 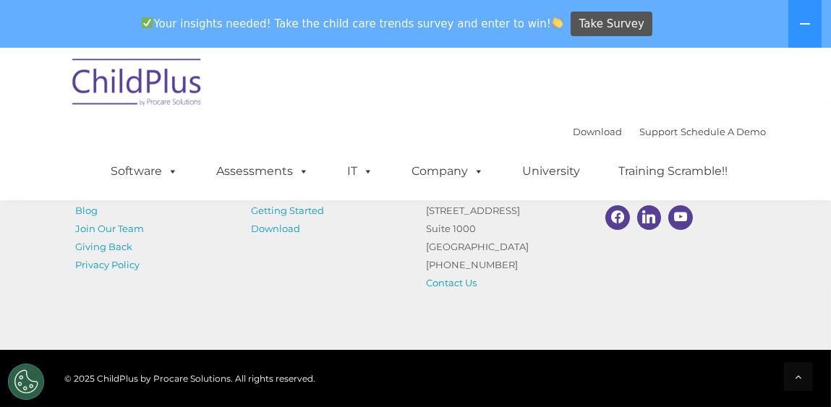 I want to click on span: Your insights needed! Take the child care trends survey and enter to win!, so click(x=352, y=23).